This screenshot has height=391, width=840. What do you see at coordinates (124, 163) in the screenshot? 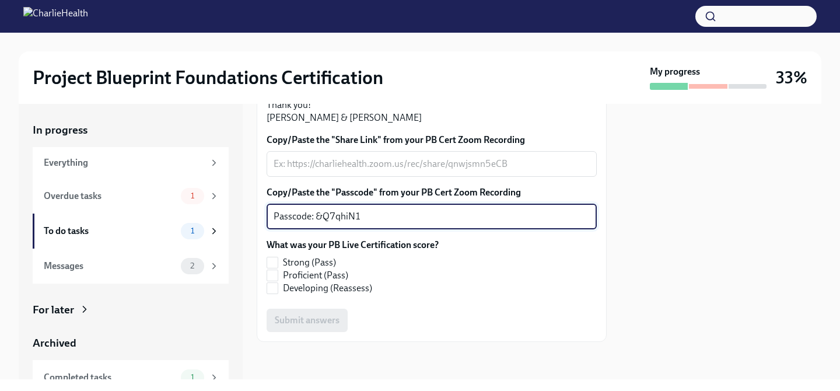
I see `div: Everything` at bounding box center [124, 163].